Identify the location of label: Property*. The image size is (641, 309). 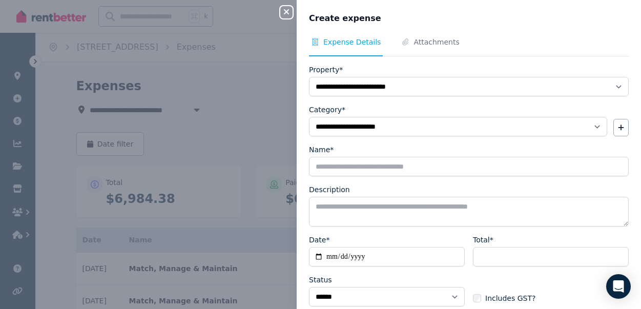
(326, 70).